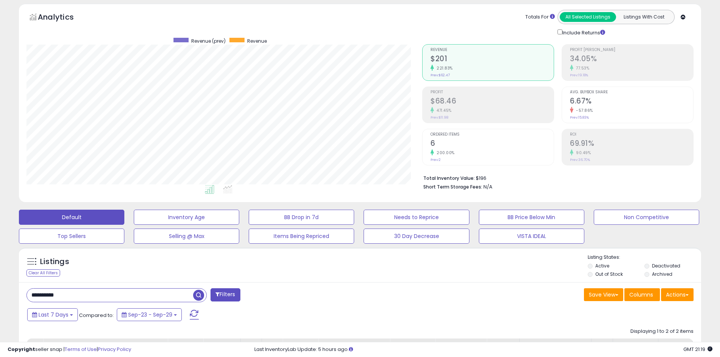 The image size is (720, 357). Describe the element at coordinates (442, 110) in the screenshot. I see `small: 471.45%` at that location.